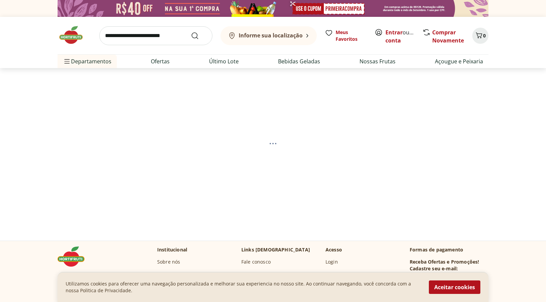  What do you see at coordinates (269, 36) in the screenshot?
I see `button: Informe sua localização` at bounding box center [269, 36].